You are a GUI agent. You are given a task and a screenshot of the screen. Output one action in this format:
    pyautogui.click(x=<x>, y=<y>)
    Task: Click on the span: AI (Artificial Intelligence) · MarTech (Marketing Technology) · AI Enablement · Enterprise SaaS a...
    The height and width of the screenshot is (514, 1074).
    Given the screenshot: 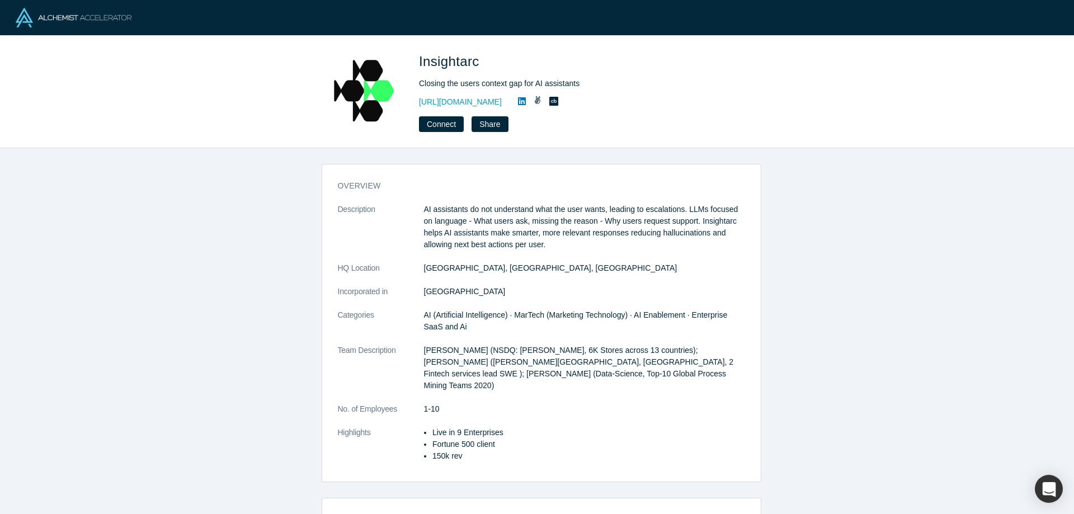 What is the action you would take?
    pyautogui.click(x=576, y=320)
    